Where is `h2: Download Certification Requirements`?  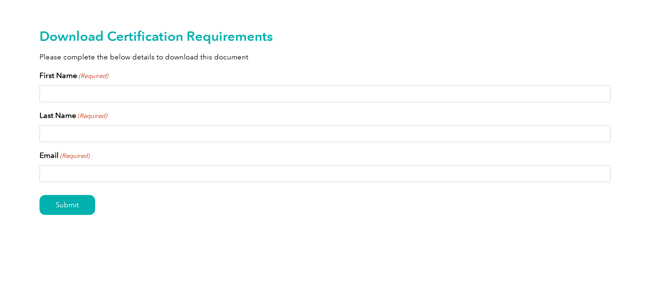
h2: Download Certification Requirements is located at coordinates (325, 36).